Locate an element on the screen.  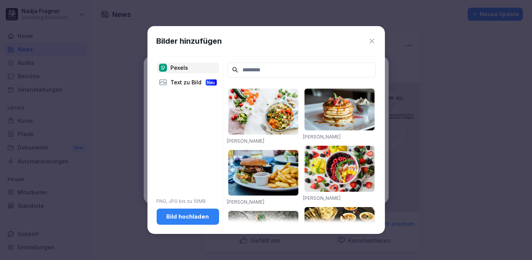
div: Neu is located at coordinates (211, 82).